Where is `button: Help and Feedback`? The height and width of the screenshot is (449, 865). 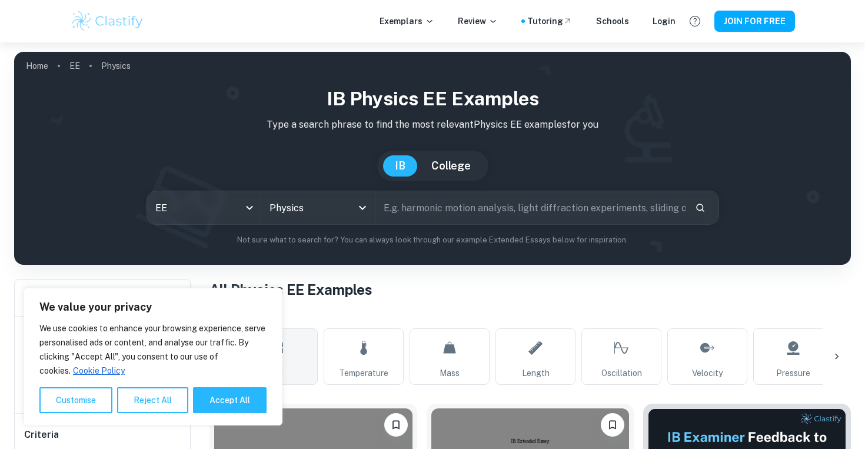
button: Help and Feedback is located at coordinates (695, 21).